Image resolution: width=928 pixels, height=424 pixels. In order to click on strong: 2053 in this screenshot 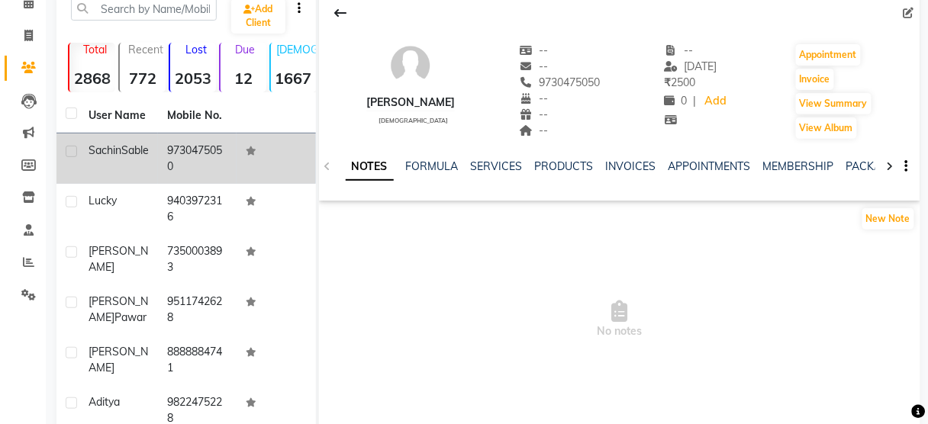, I will do `click(193, 78)`.